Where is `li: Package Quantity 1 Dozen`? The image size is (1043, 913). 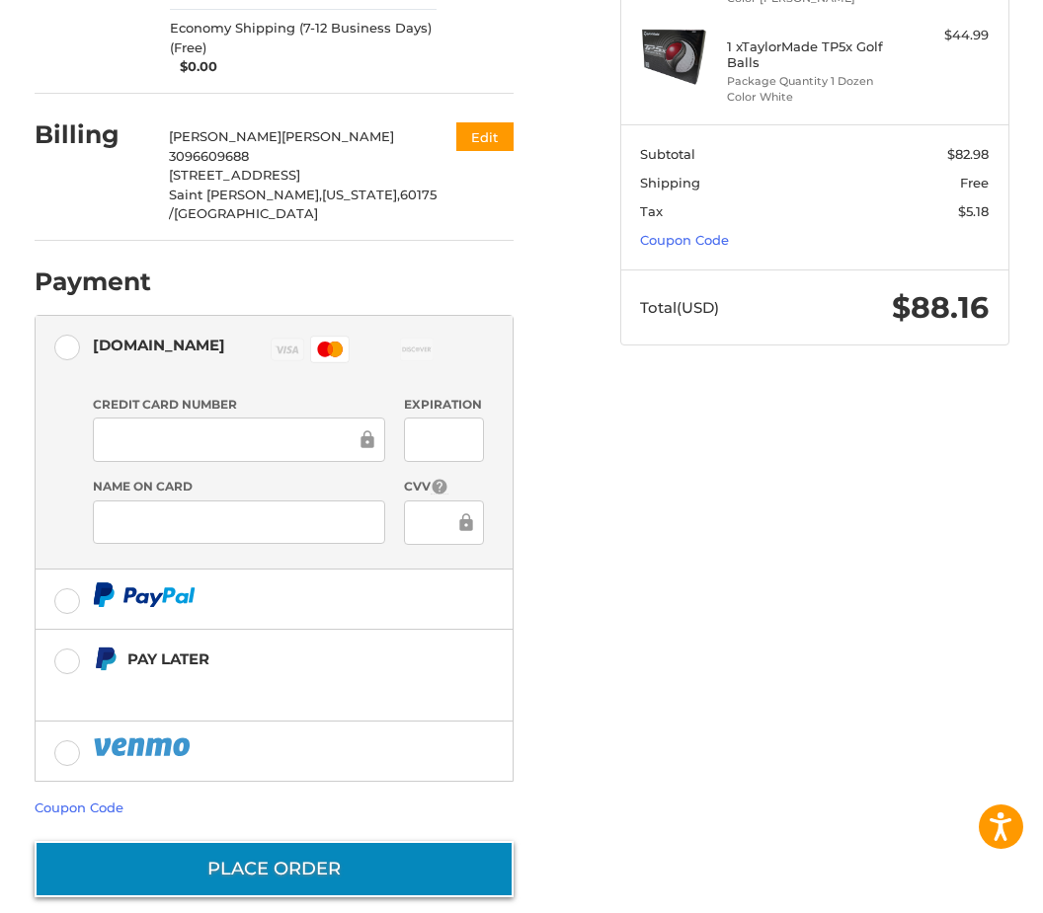
li: Package Quantity 1 Dozen is located at coordinates (812, 86).